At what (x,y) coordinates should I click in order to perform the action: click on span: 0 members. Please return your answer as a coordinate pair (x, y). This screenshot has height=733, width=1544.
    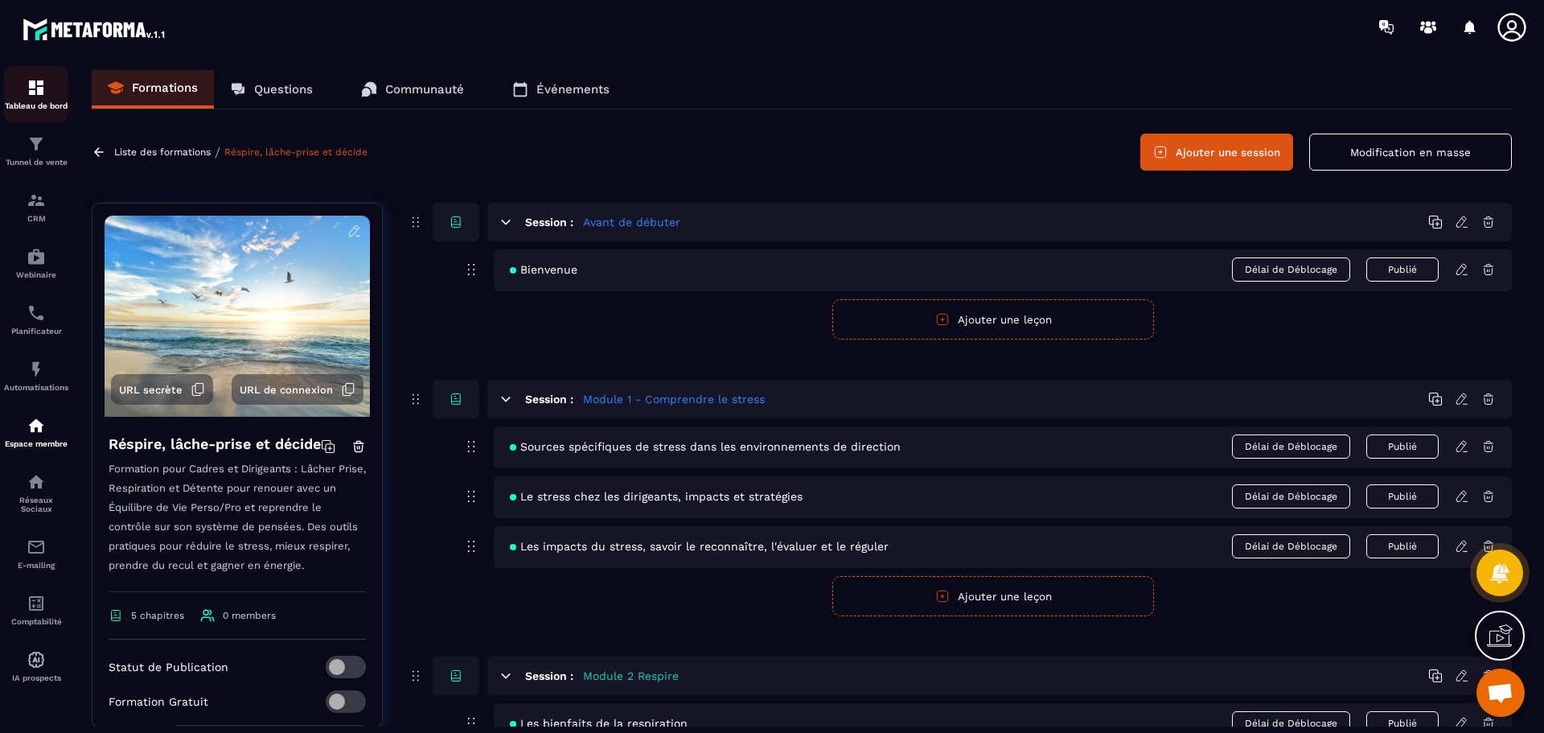
    Looking at the image, I should click on (249, 615).